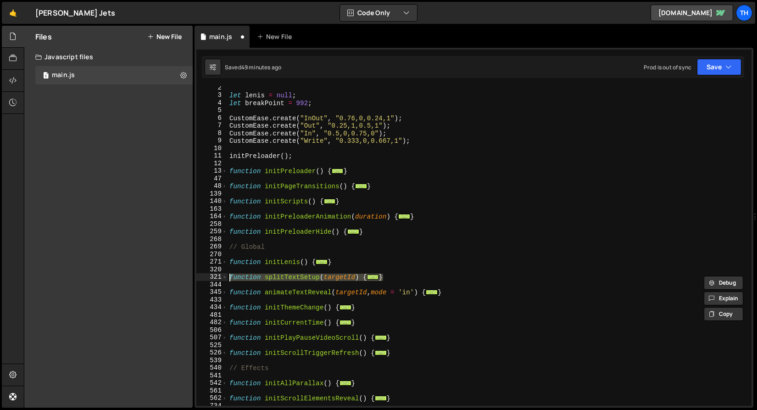  Describe the element at coordinates (108, 57) in the screenshot. I see `div: Javascript files` at that location.